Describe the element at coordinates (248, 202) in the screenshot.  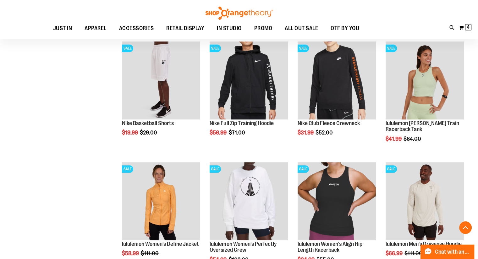
I see `a: Product image for lululemon Women's Perfectly Oversized CrewSALE` at that location.